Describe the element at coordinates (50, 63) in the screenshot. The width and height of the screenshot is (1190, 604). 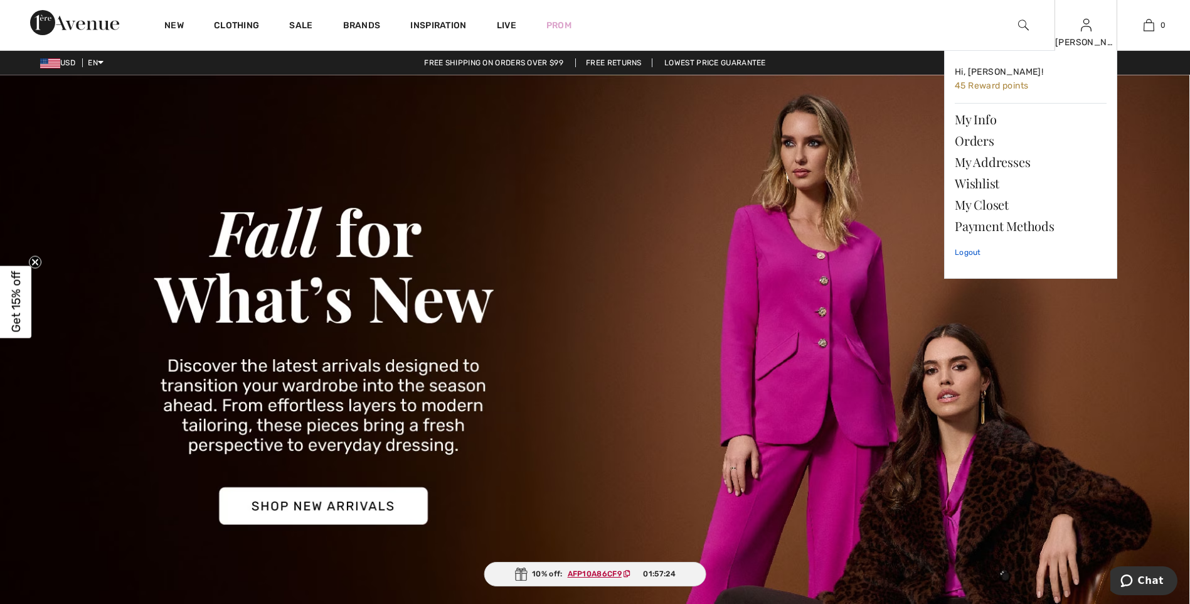
I see `img: US Dollar` at that location.